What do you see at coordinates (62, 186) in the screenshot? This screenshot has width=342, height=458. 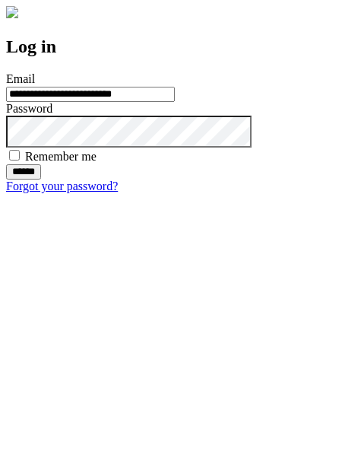 I see `a: Forgot your password?` at bounding box center [62, 186].